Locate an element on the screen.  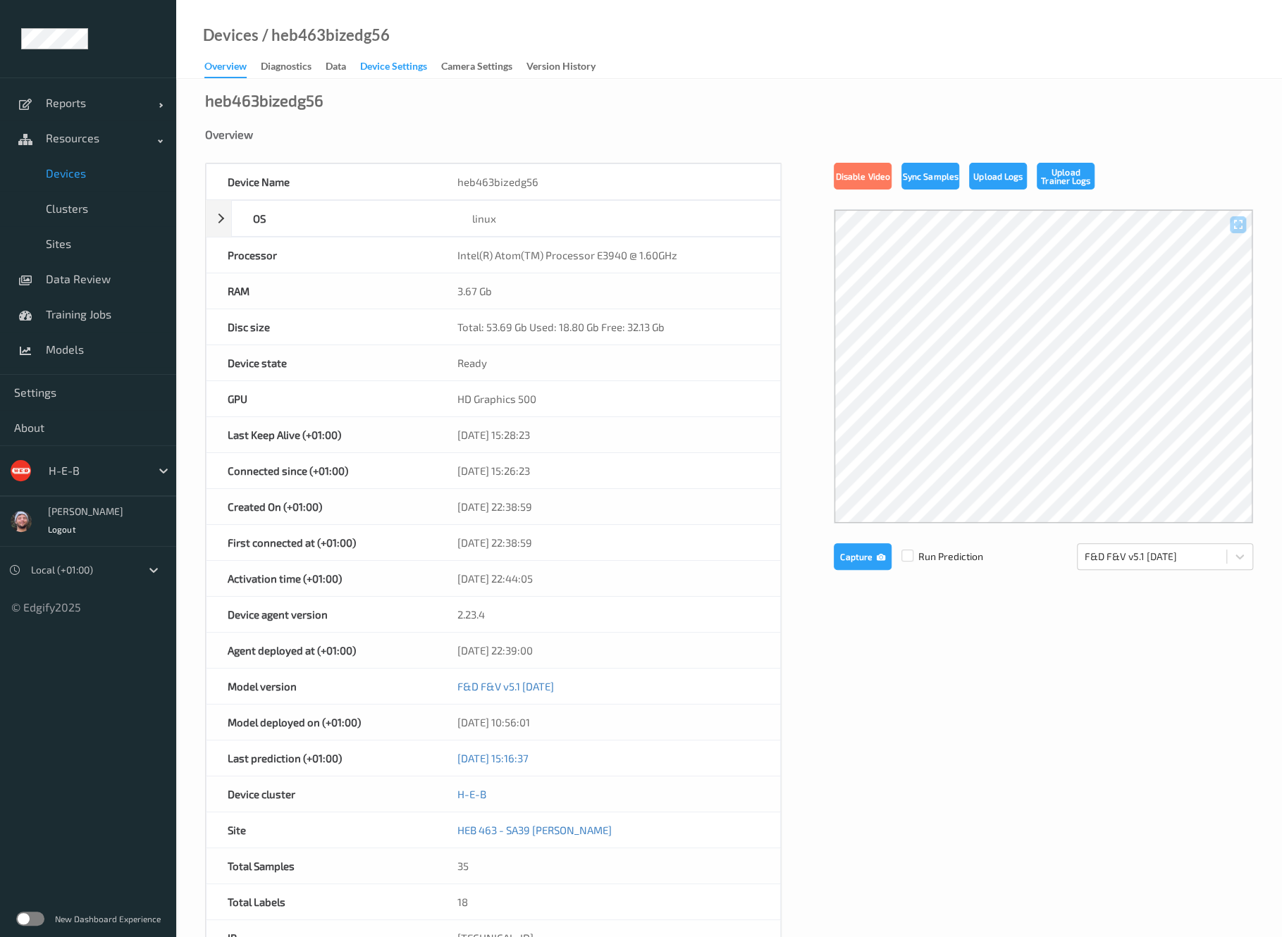
div: Agent deployed at (+01:00) is located at coordinates (321, 651).